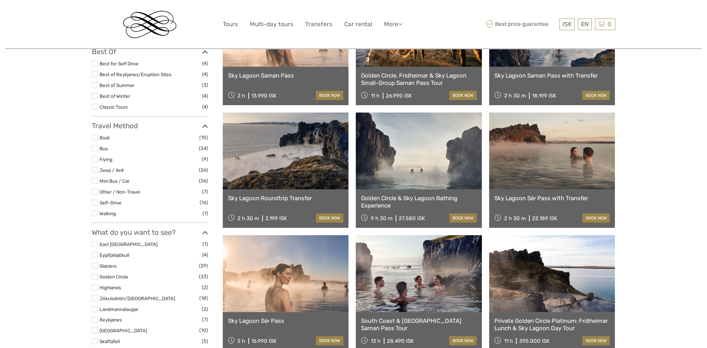 The height and width of the screenshot is (348, 707). What do you see at coordinates (552, 75) in the screenshot?
I see `a: Sky Lagoon Saman Pass with Transfer` at bounding box center [552, 75].